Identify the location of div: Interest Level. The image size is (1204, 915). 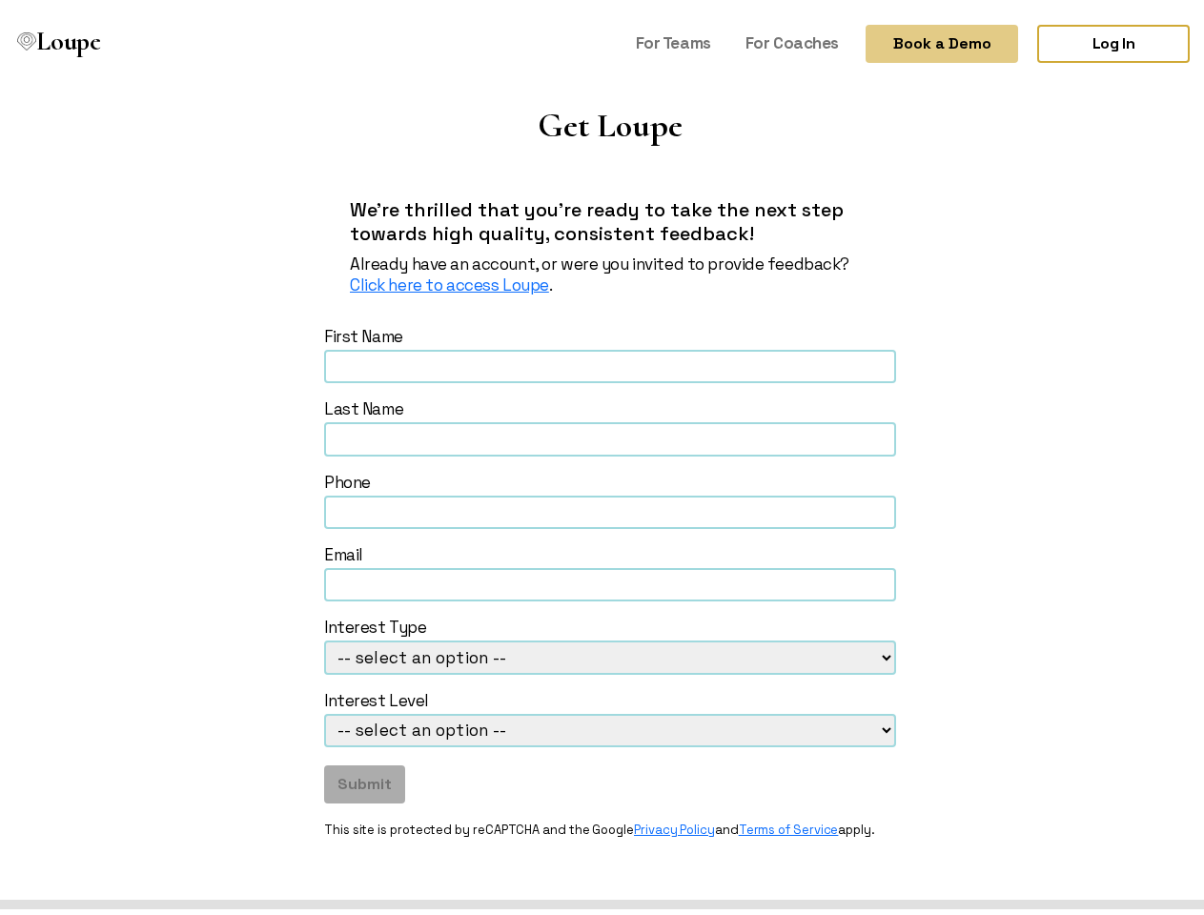
(610, 695).